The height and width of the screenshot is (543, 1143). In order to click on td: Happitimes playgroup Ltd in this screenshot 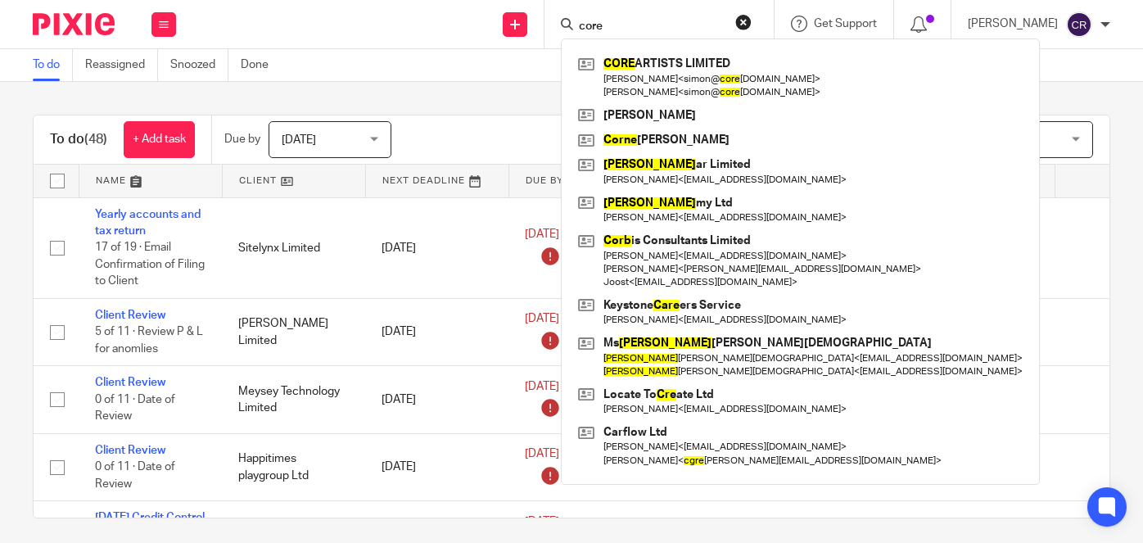, I will do `click(293, 467)`.